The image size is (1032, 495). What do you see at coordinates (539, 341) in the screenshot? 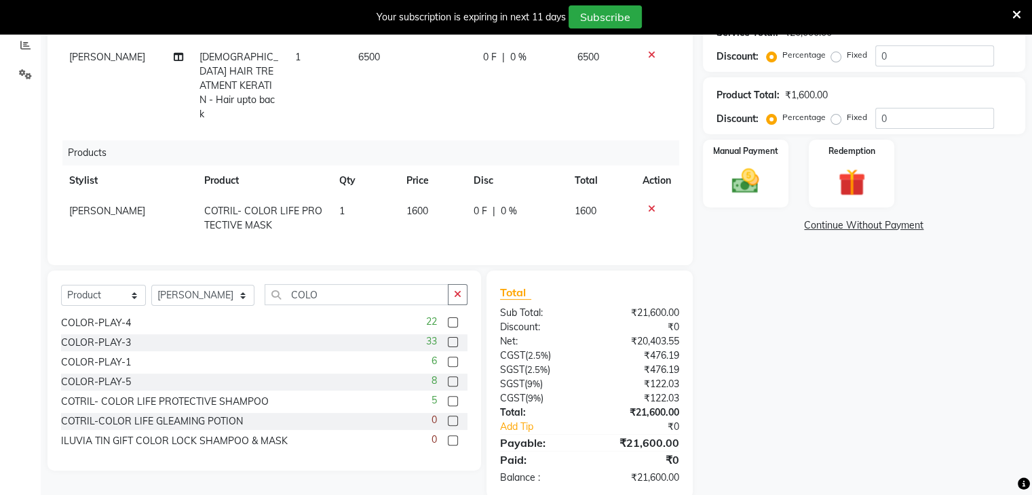
I see `div: Net:` at bounding box center [539, 341].